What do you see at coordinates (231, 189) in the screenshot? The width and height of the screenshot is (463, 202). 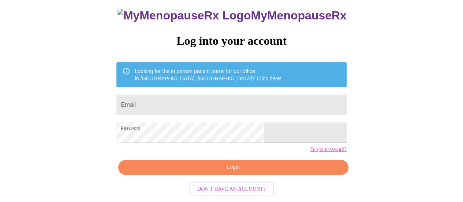 I see `span: Don't have an account?` at bounding box center [231, 189].